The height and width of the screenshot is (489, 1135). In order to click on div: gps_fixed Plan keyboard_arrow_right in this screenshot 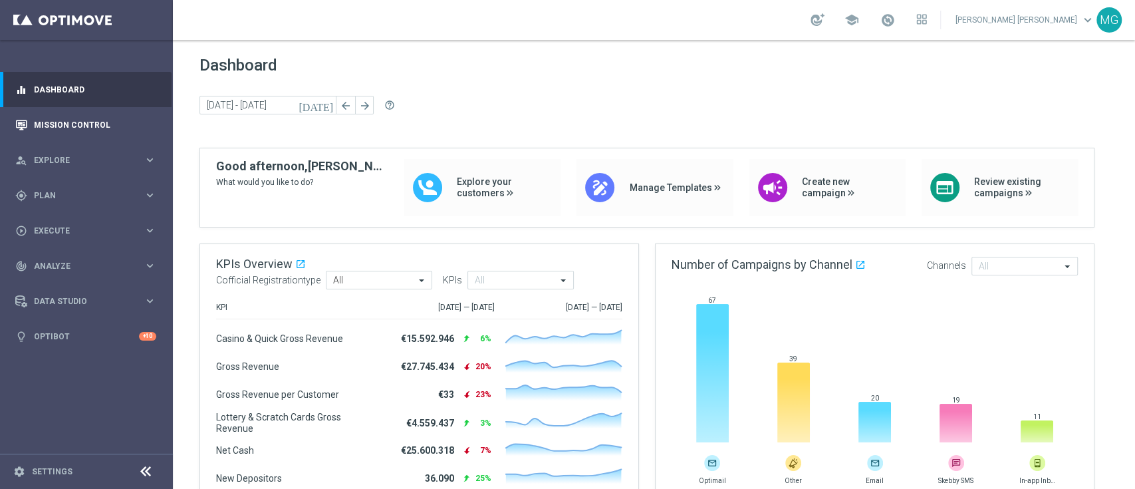, I will do `click(86, 196)`.